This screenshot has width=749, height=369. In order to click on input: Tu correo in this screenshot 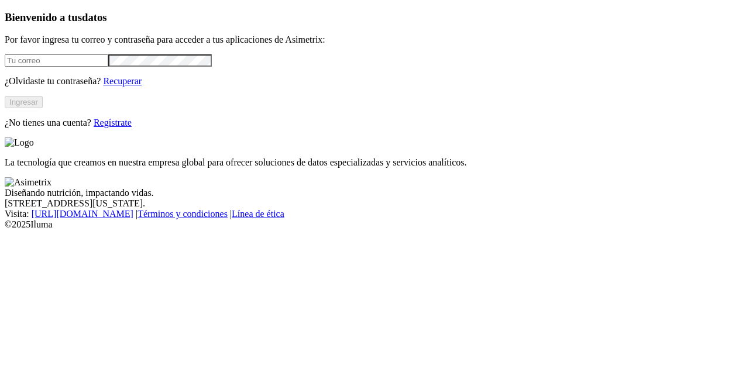, I will do `click(56, 60)`.